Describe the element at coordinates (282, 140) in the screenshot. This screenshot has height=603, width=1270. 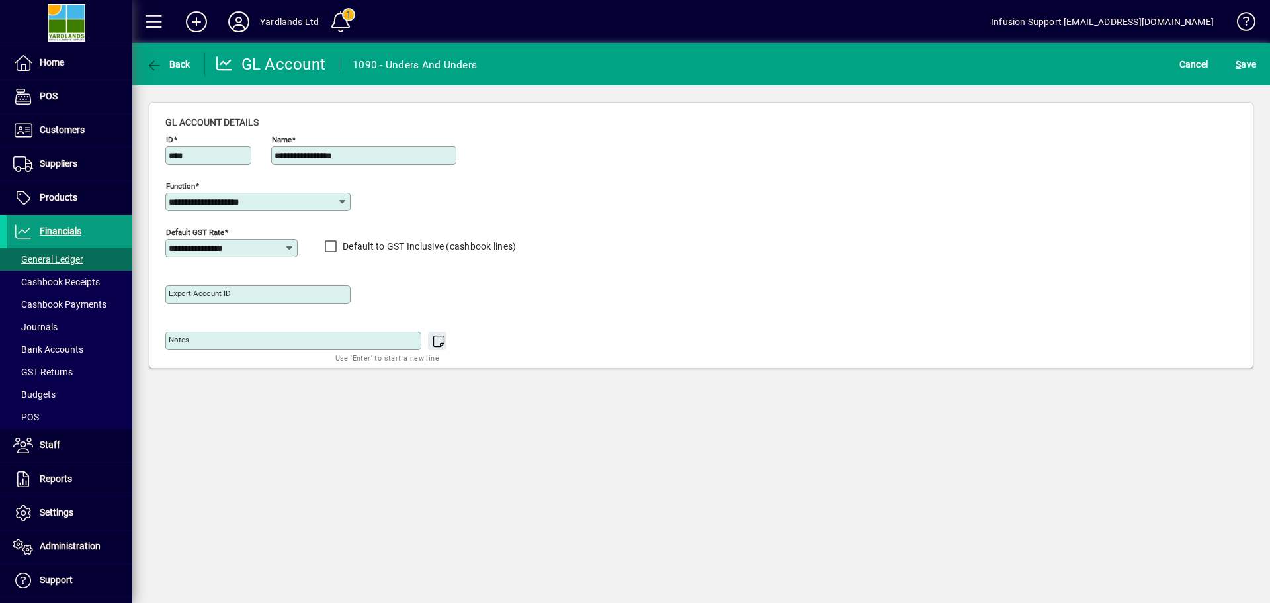
I see `mat-label: Name` at that location.